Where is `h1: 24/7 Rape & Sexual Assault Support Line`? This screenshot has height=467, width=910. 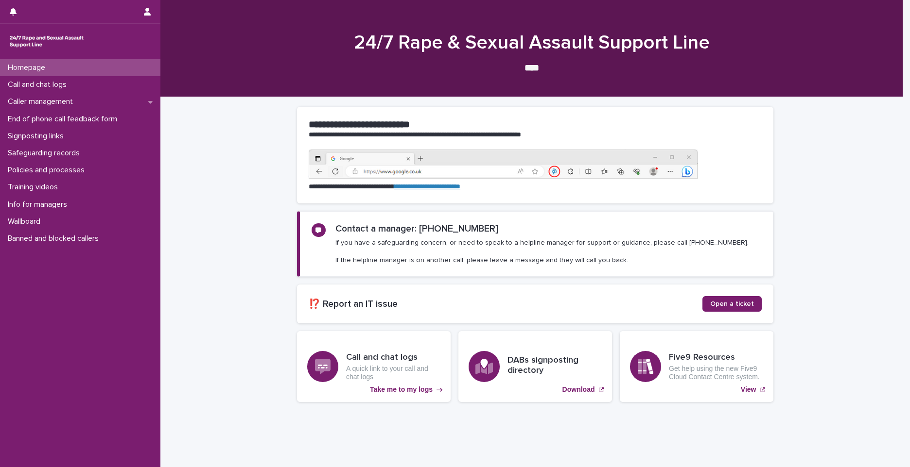 h1: 24/7 Rape & Sexual Assault Support Line is located at coordinates (532, 43).